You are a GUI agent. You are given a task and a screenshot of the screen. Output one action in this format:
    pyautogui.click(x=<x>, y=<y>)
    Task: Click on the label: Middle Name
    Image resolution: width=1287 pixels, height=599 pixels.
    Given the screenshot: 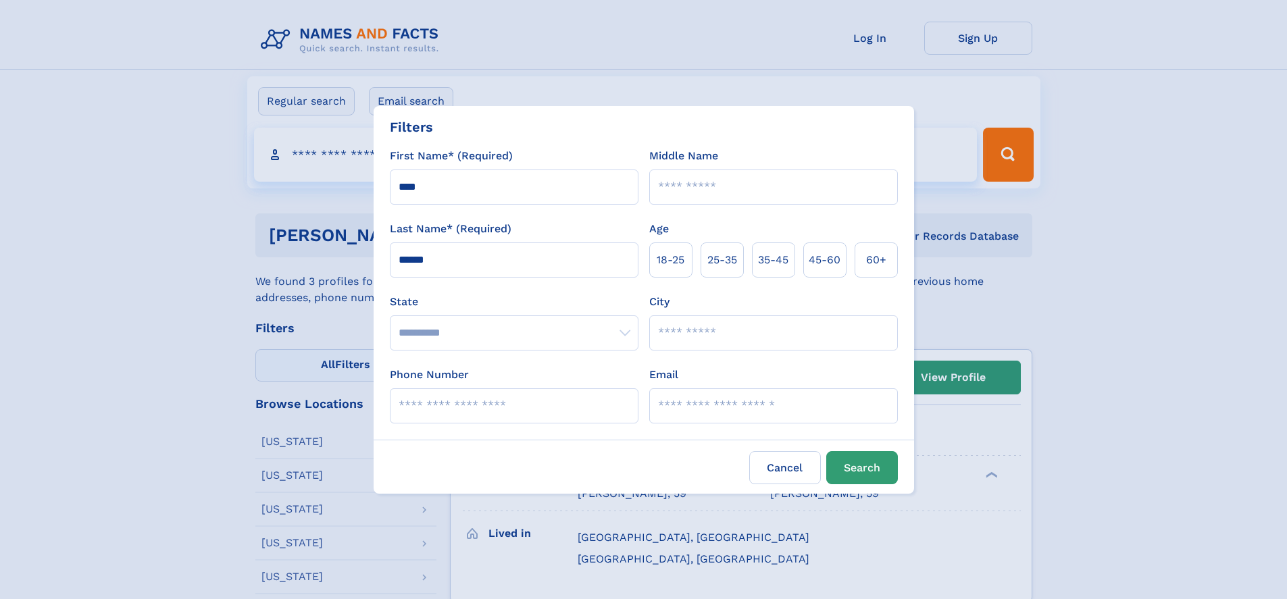 What is the action you would take?
    pyautogui.click(x=684, y=156)
    